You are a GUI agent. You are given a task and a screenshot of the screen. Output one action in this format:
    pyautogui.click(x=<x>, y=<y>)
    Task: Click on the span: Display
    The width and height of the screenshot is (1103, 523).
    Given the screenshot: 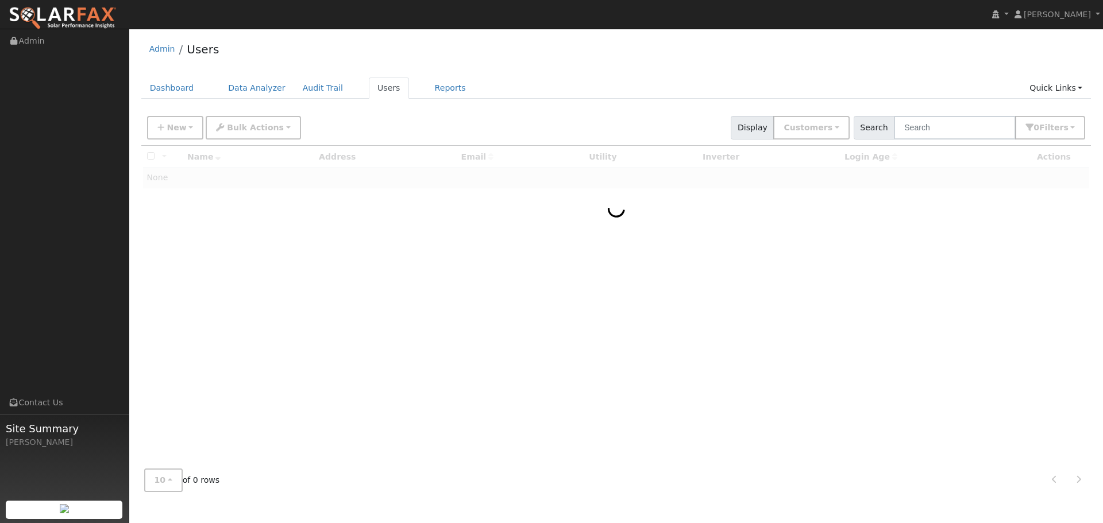 What is the action you would take?
    pyautogui.click(x=752, y=128)
    